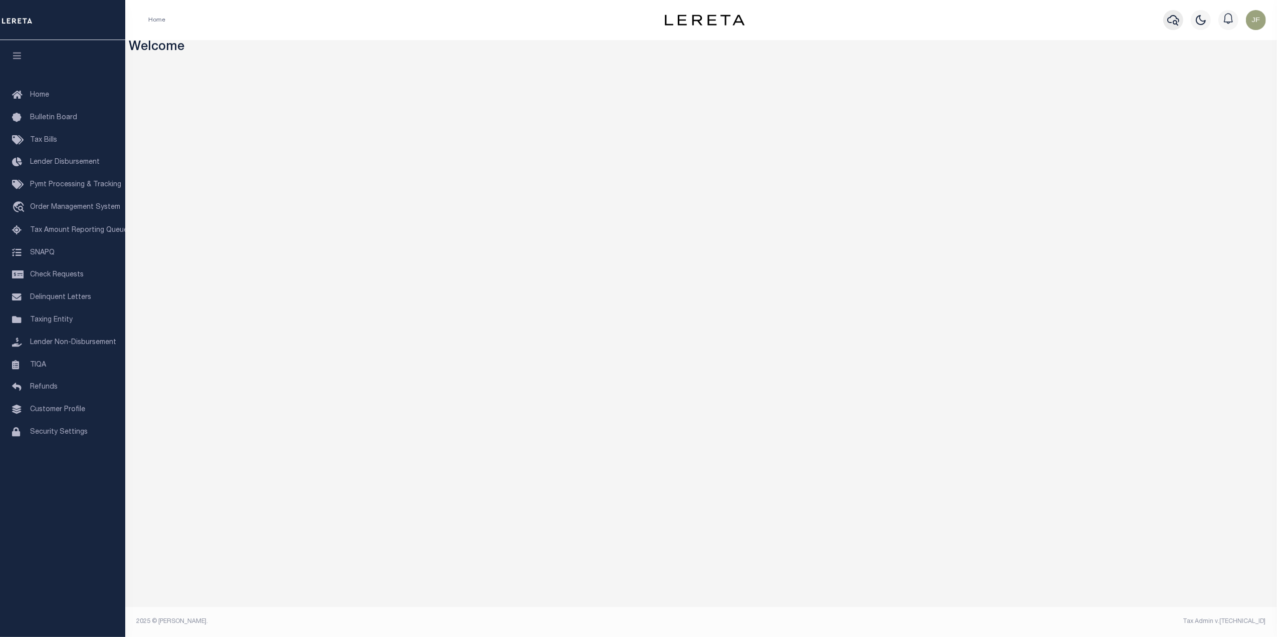 The height and width of the screenshot is (637, 1277). I want to click on span: Taxing Entity, so click(51, 320).